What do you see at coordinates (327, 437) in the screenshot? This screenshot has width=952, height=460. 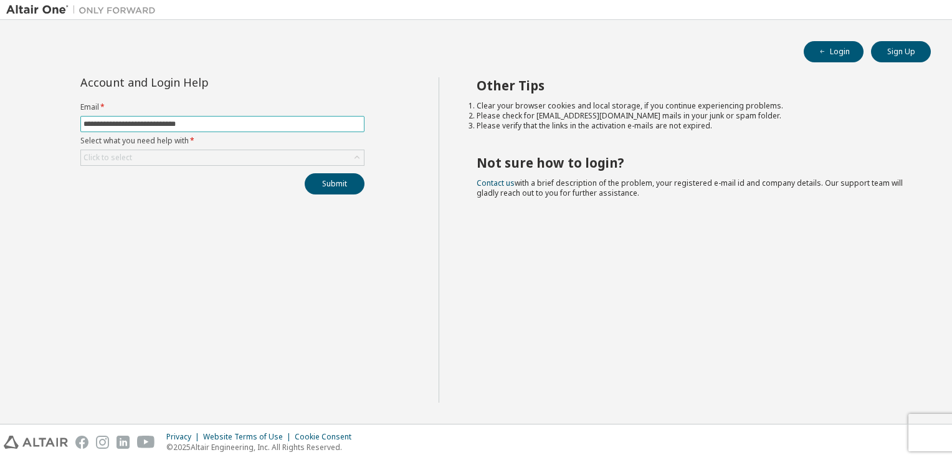 I see `div: Cookie Consent` at bounding box center [327, 437].